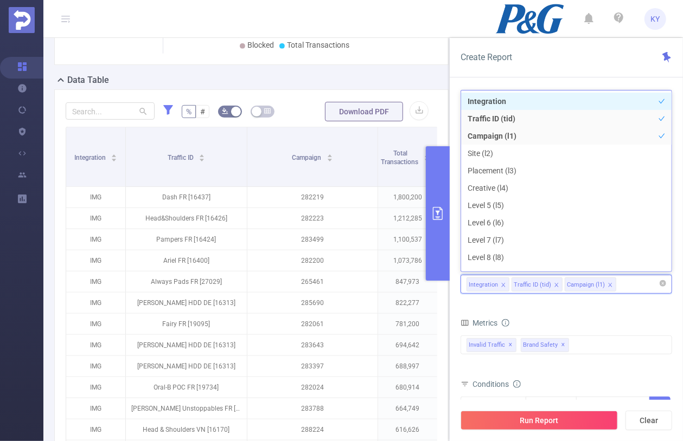  What do you see at coordinates (649, 421) in the screenshot?
I see `button: Clear` at bounding box center [649, 421].